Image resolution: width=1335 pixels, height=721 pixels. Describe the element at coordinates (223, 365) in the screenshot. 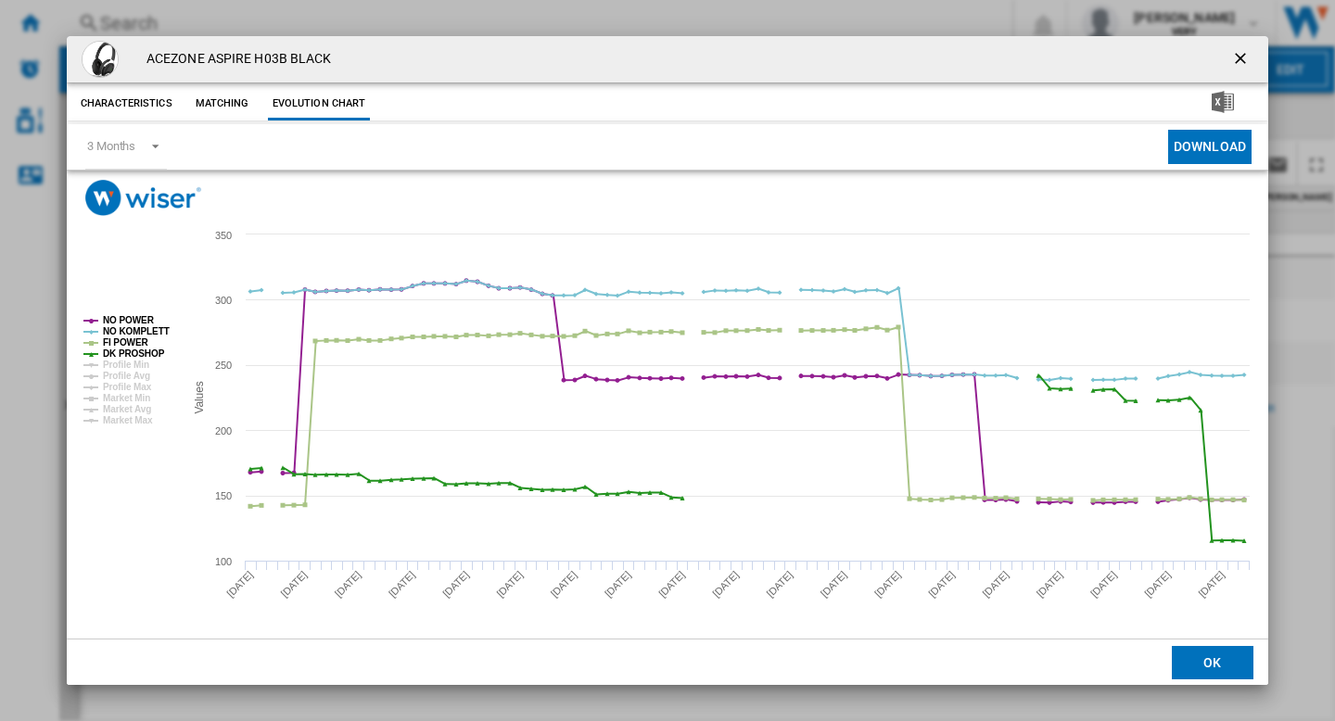

I see `tspan: 250` at that location.